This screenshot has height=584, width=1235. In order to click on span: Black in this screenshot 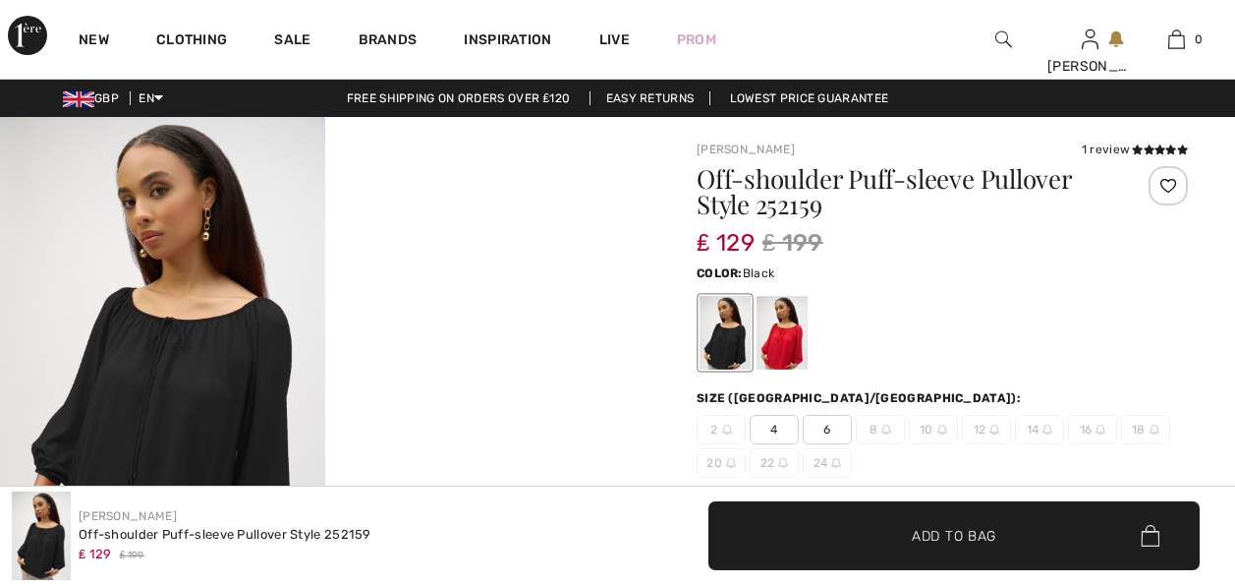, I will do `click(759, 273)`.